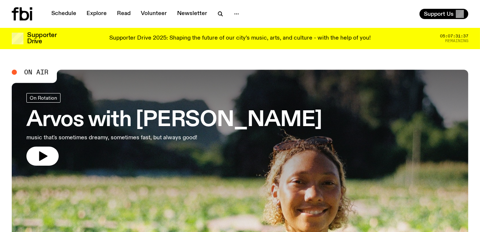  I want to click on span: Support Us, so click(439, 14).